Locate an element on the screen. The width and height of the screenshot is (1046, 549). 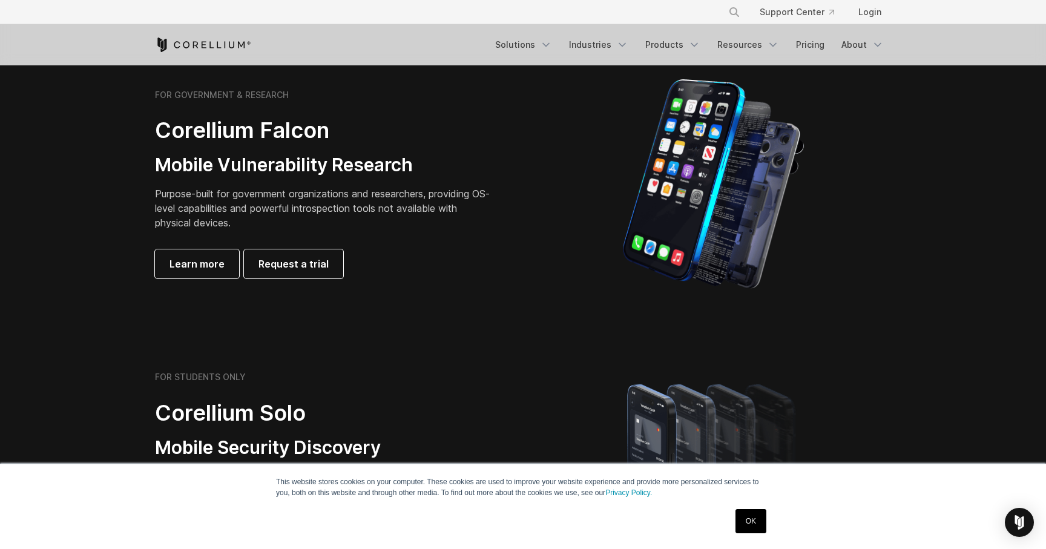
h6: FOR STUDENTS ONLY is located at coordinates (200, 377).